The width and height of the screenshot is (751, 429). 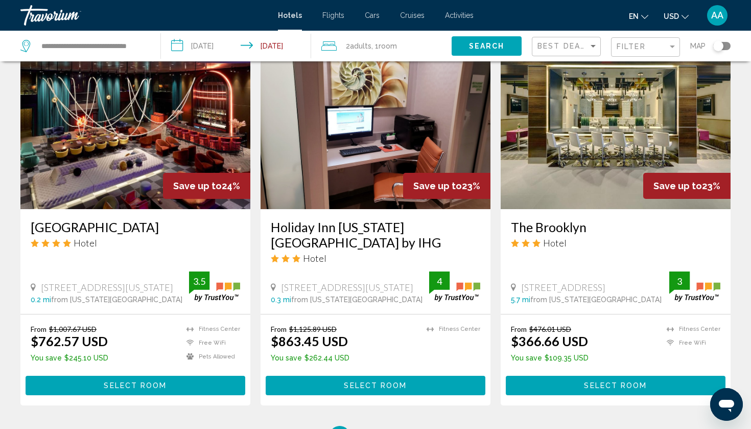 I want to click on span: Cars, so click(x=372, y=15).